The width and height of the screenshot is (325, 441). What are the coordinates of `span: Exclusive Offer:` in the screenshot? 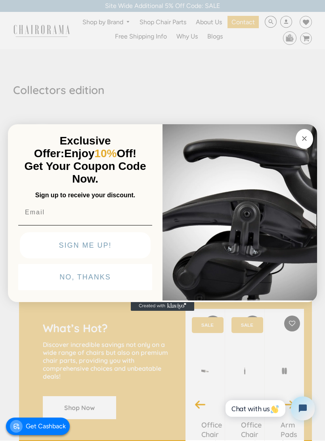 It's located at (73, 147).